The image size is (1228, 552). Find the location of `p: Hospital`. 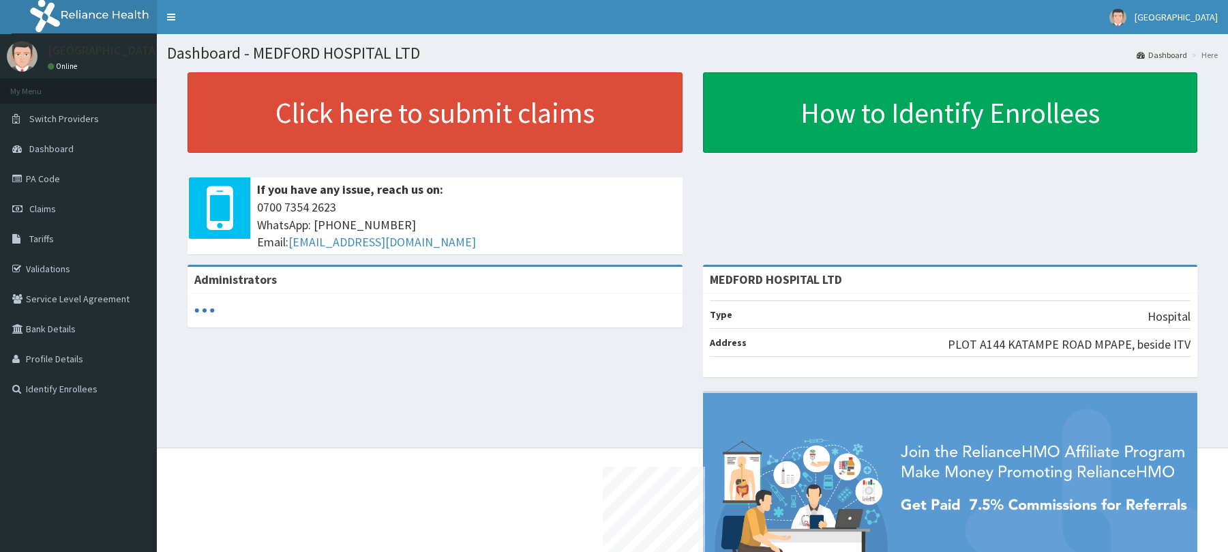

p: Hospital is located at coordinates (1169, 316).